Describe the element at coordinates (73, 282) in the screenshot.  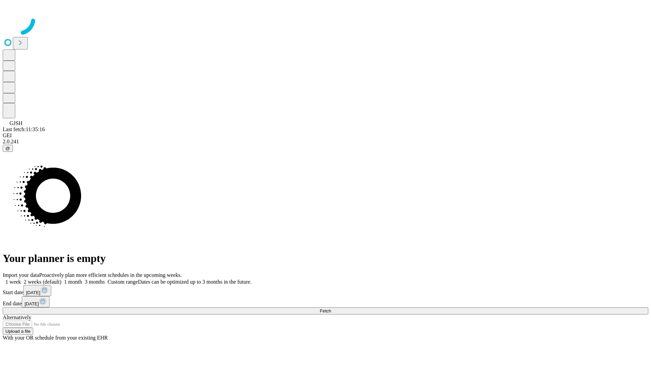
I see `span: 1 month` at that location.